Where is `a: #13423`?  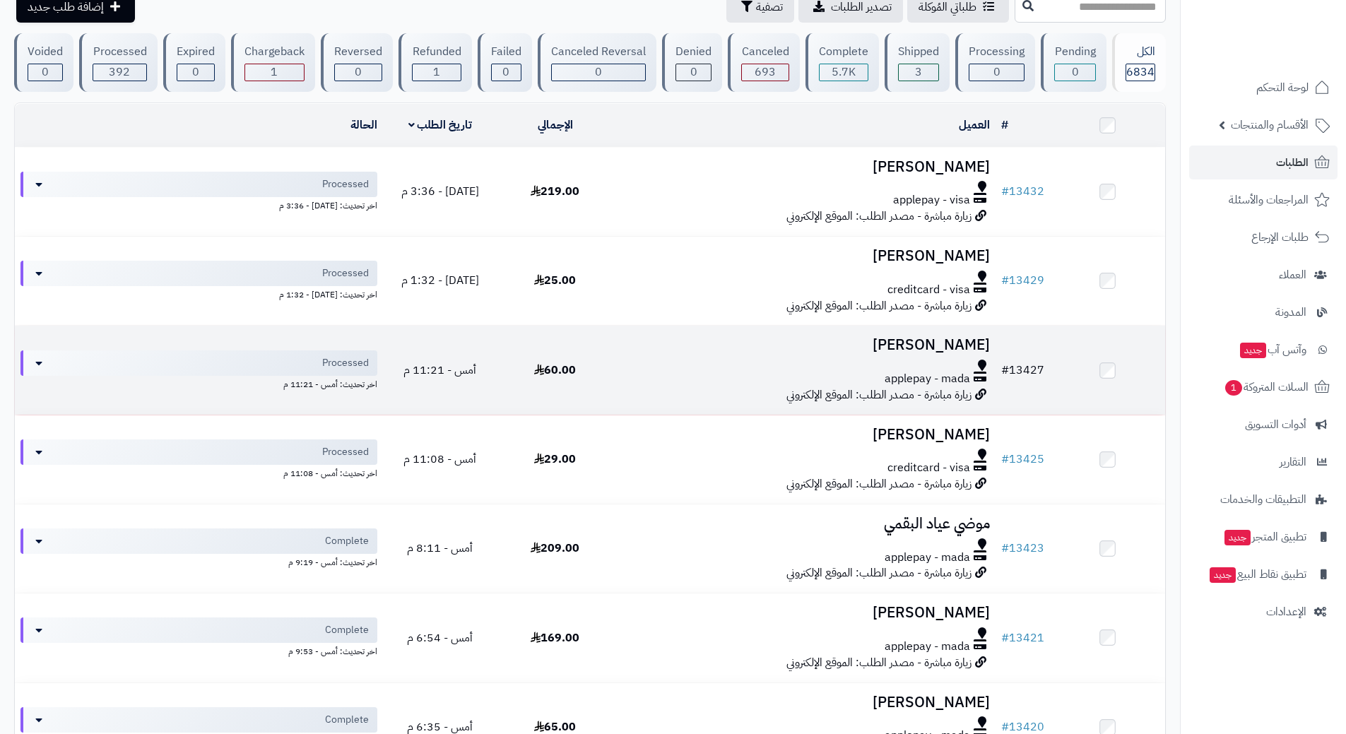
a: #13423 is located at coordinates (1023, 548).